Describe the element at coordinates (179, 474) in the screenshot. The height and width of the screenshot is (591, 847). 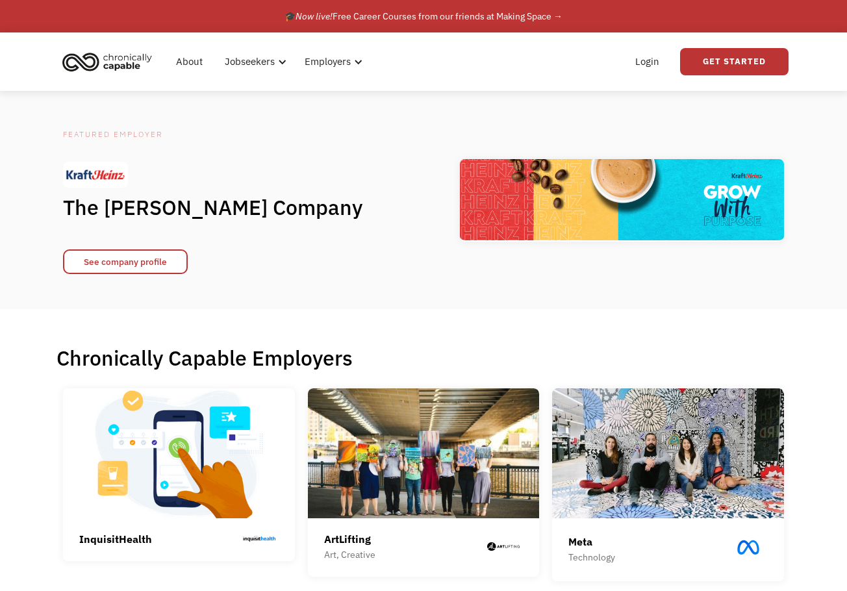
I see `a: InquisitHealth` at that location.